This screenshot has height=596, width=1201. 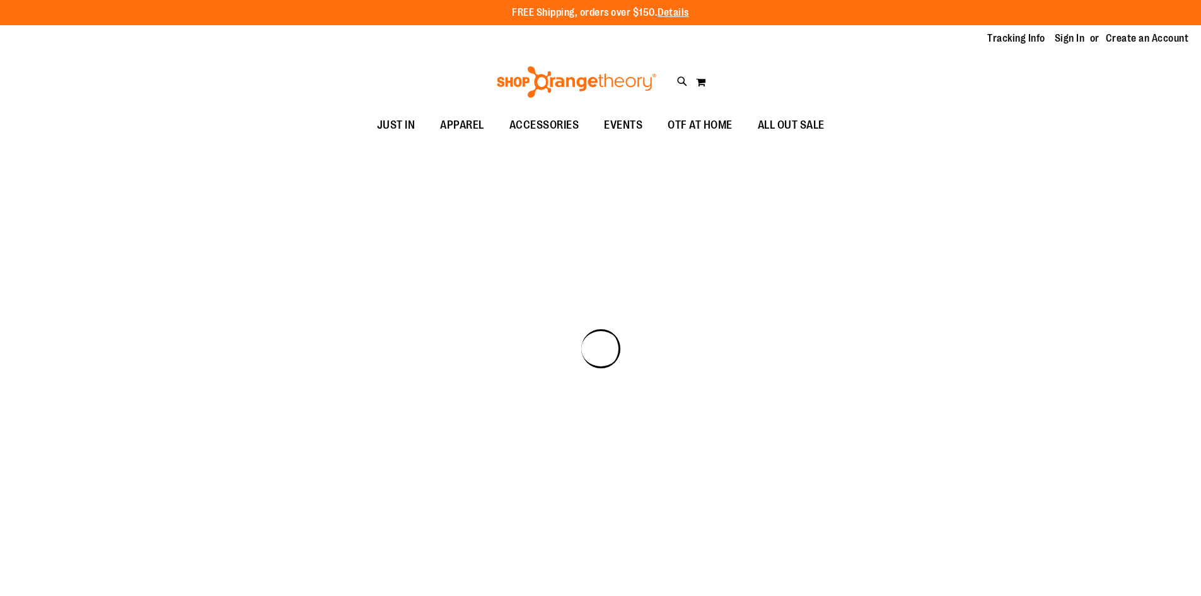 I want to click on a: Sign In, so click(x=1070, y=38).